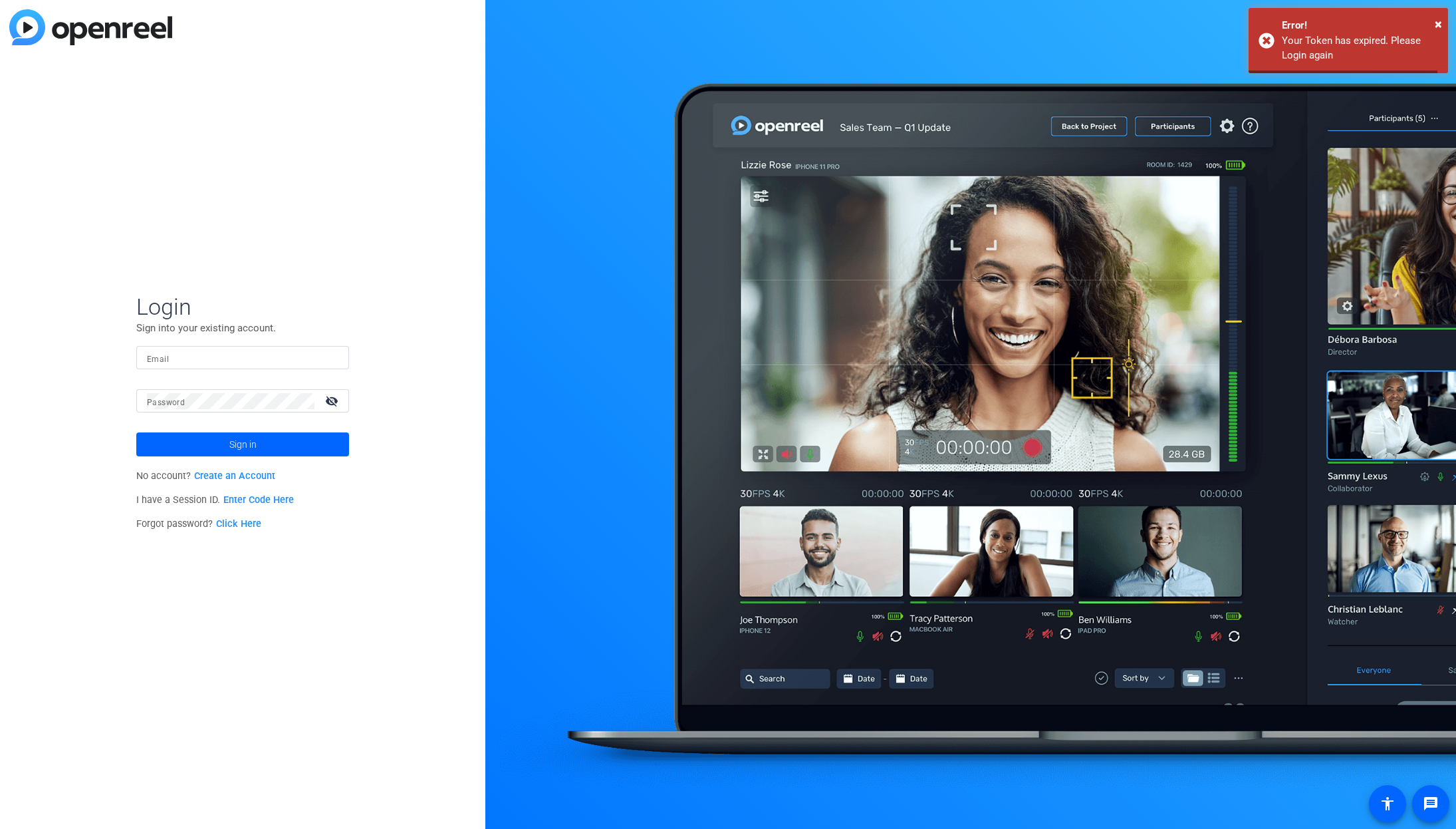 The width and height of the screenshot is (1456, 829). I want to click on img: blue-gradient.svg, so click(90, 27).